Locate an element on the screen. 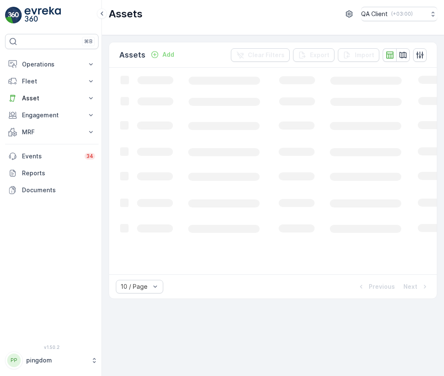 This screenshot has width=444, height=376. p: Documents is located at coordinates (58, 190).